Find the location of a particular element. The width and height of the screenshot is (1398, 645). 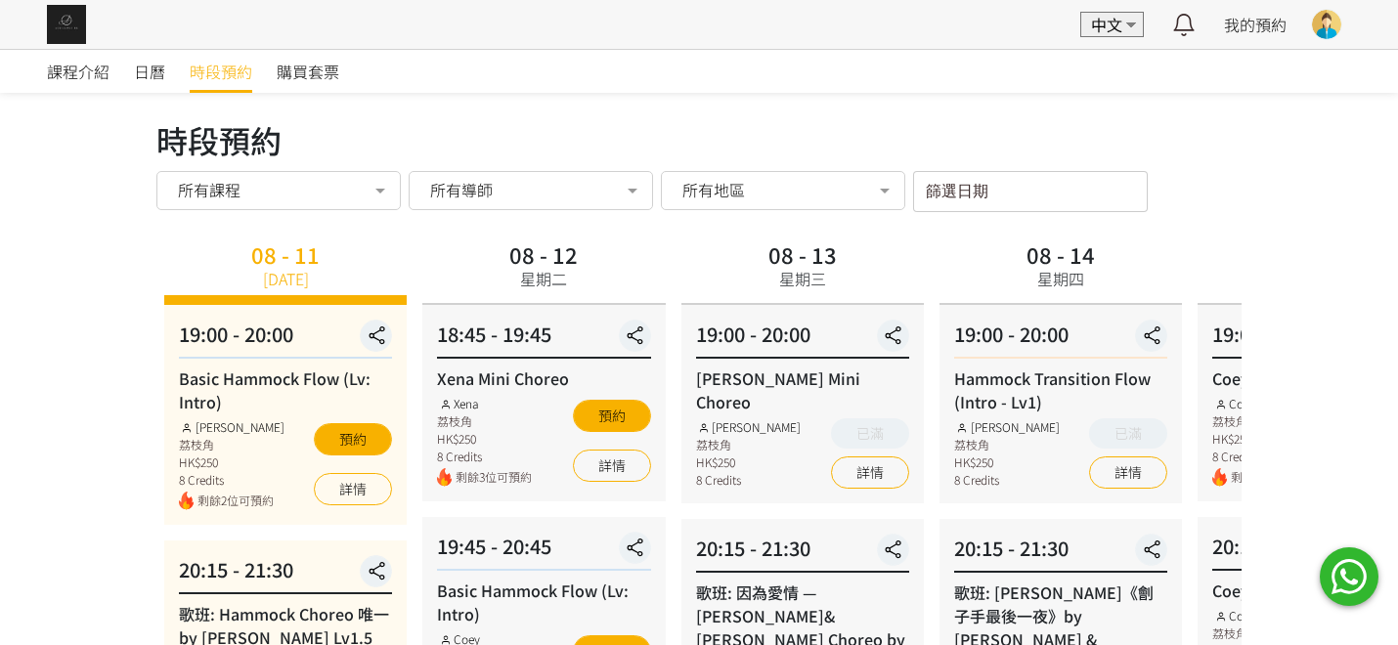

div: 星期二 is located at coordinates (544, 279).